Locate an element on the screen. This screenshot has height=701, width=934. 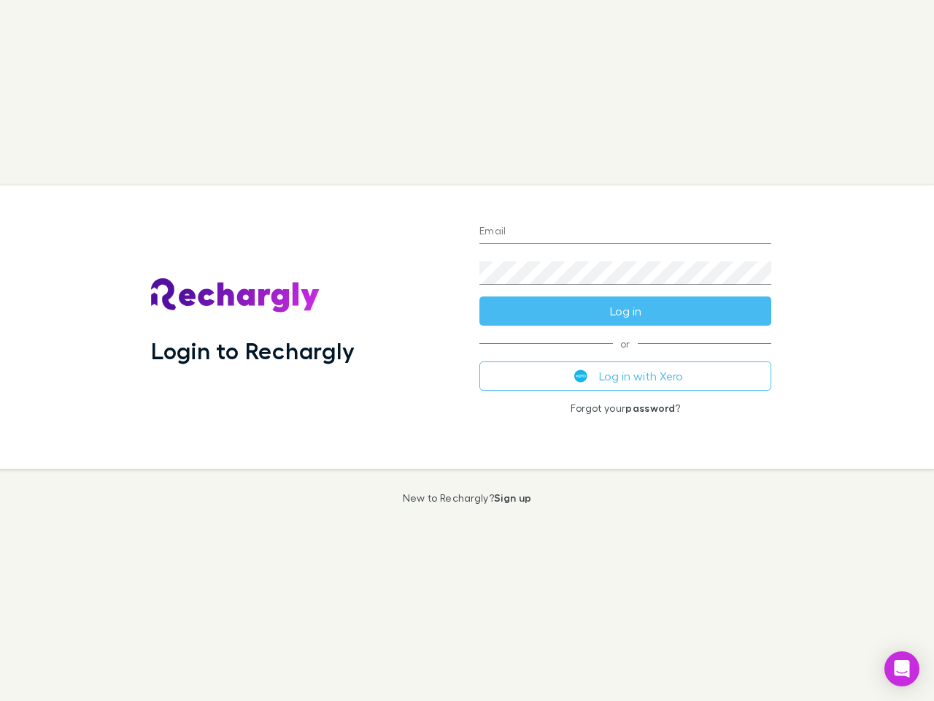
h1: Login to Rechargly is located at coordinates (253, 350).